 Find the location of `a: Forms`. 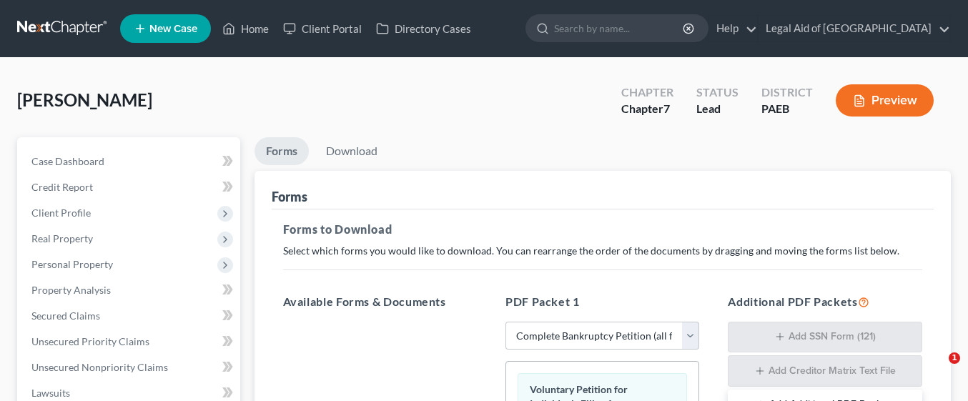

a: Forms is located at coordinates (282, 151).